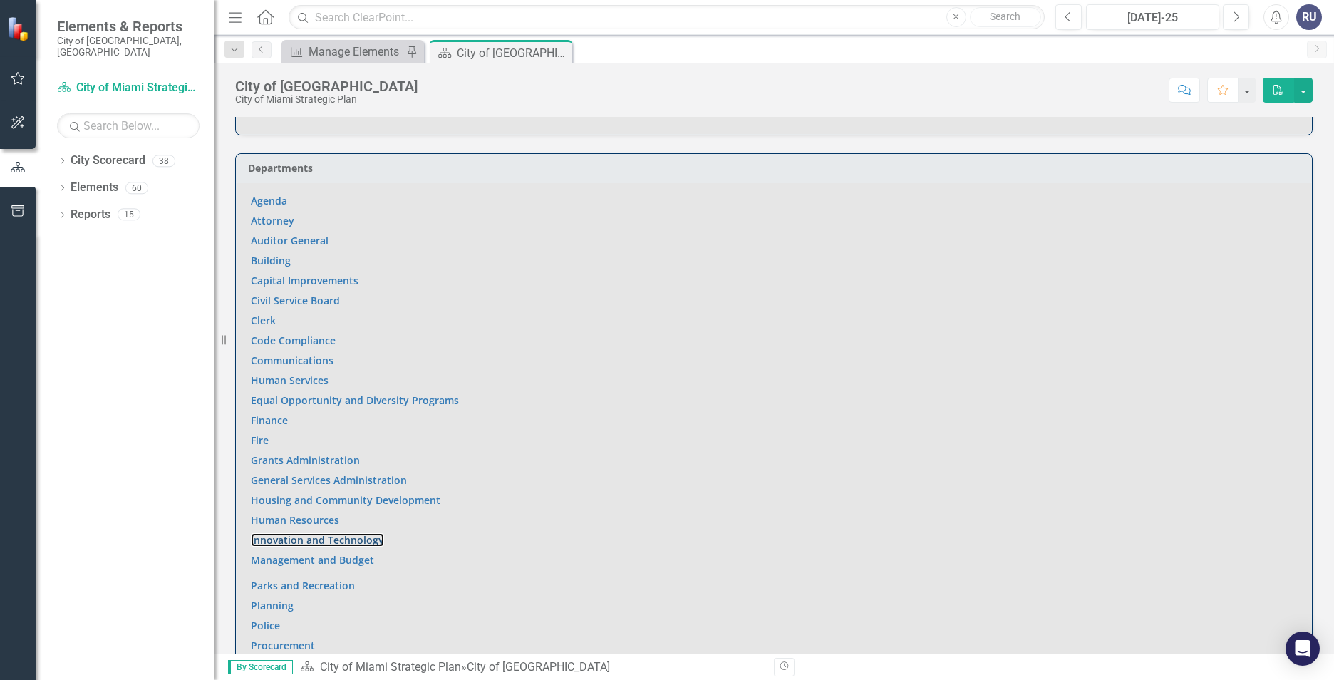 Image resolution: width=1334 pixels, height=680 pixels. What do you see at coordinates (128, 26) in the screenshot?
I see `span: Elements & Reports` at bounding box center [128, 26].